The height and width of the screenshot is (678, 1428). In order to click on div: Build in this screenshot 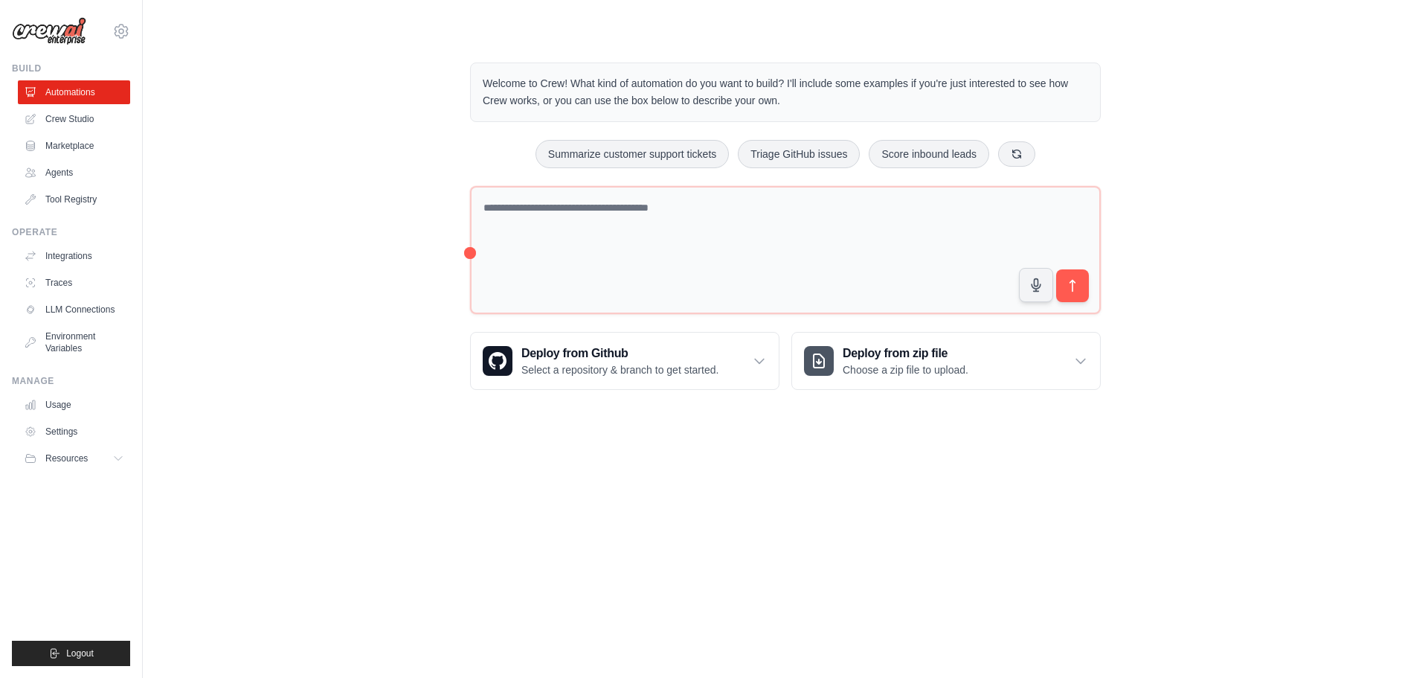, I will do `click(71, 68)`.